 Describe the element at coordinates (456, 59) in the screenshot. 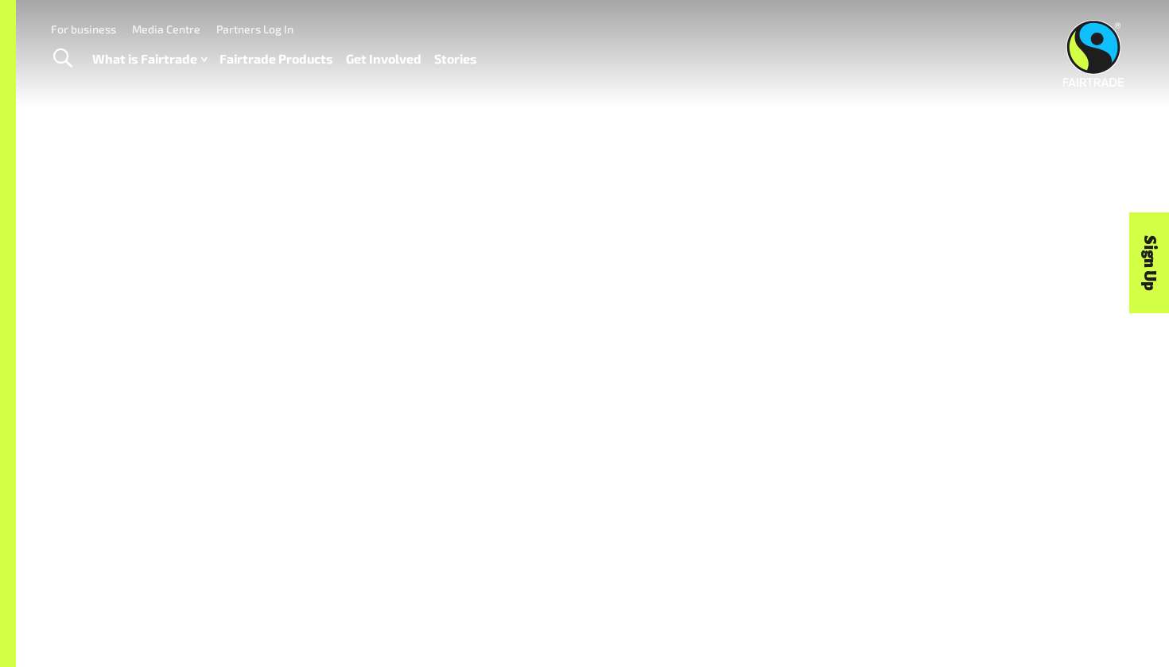

I see `a: Stories` at that location.